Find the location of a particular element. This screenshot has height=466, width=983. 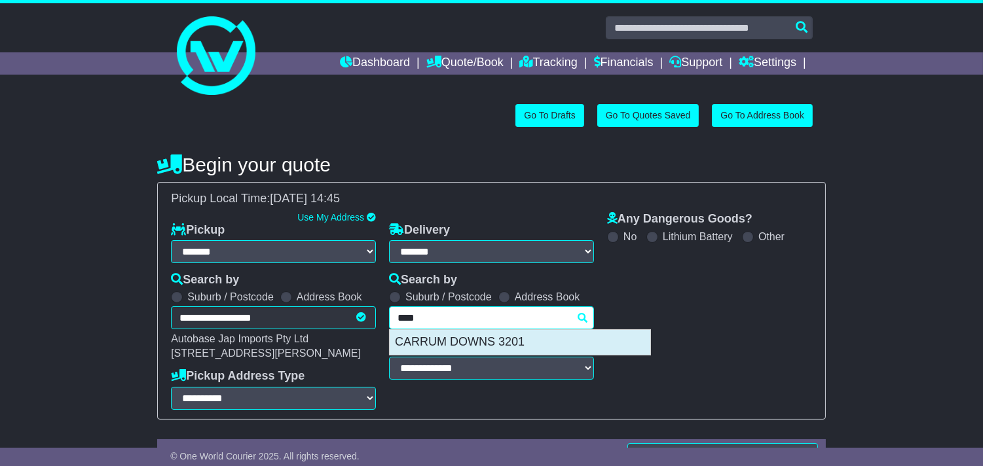

a: Dashboard is located at coordinates (375, 64).